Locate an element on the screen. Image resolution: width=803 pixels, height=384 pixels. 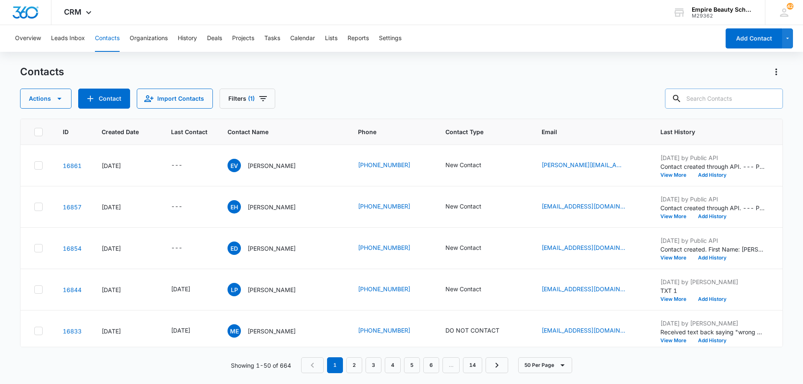
div: Phone - (603) 520-8561 - Select to Edit Field is located at coordinates (391, 207).